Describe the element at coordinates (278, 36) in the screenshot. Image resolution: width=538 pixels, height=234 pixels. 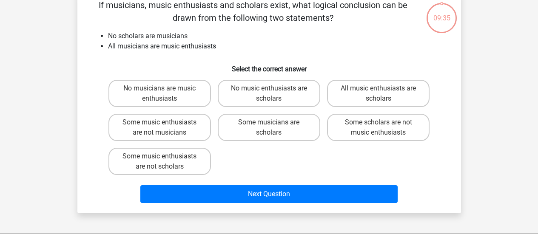
I see `li: No scholars are musicians` at that location.